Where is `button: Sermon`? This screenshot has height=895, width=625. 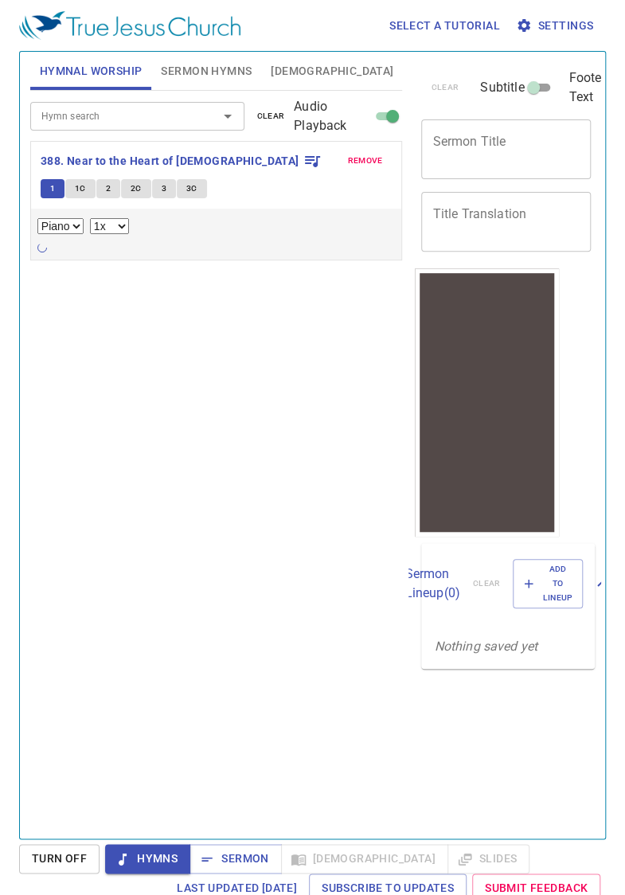 button: Sermon is located at coordinates (235, 859).